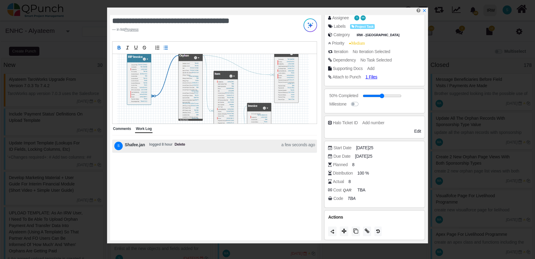 This screenshot has width=535, height=259. Describe the element at coordinates (338, 43) in the screenshot. I see `div: Priority` at that location.